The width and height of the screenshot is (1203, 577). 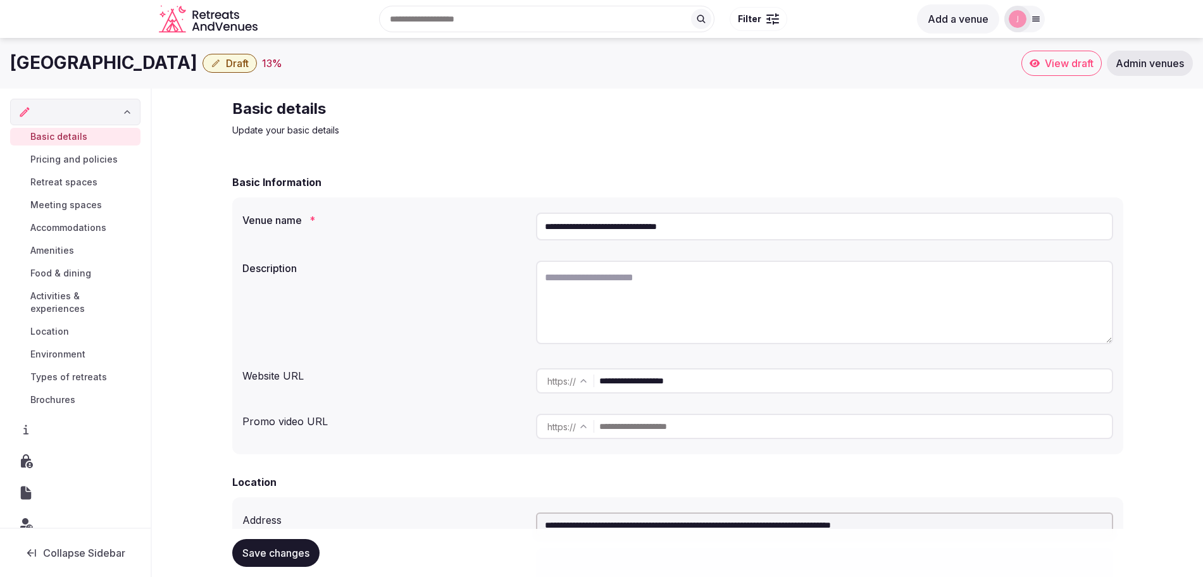 I want to click on p: Update your basic details, so click(x=445, y=130).